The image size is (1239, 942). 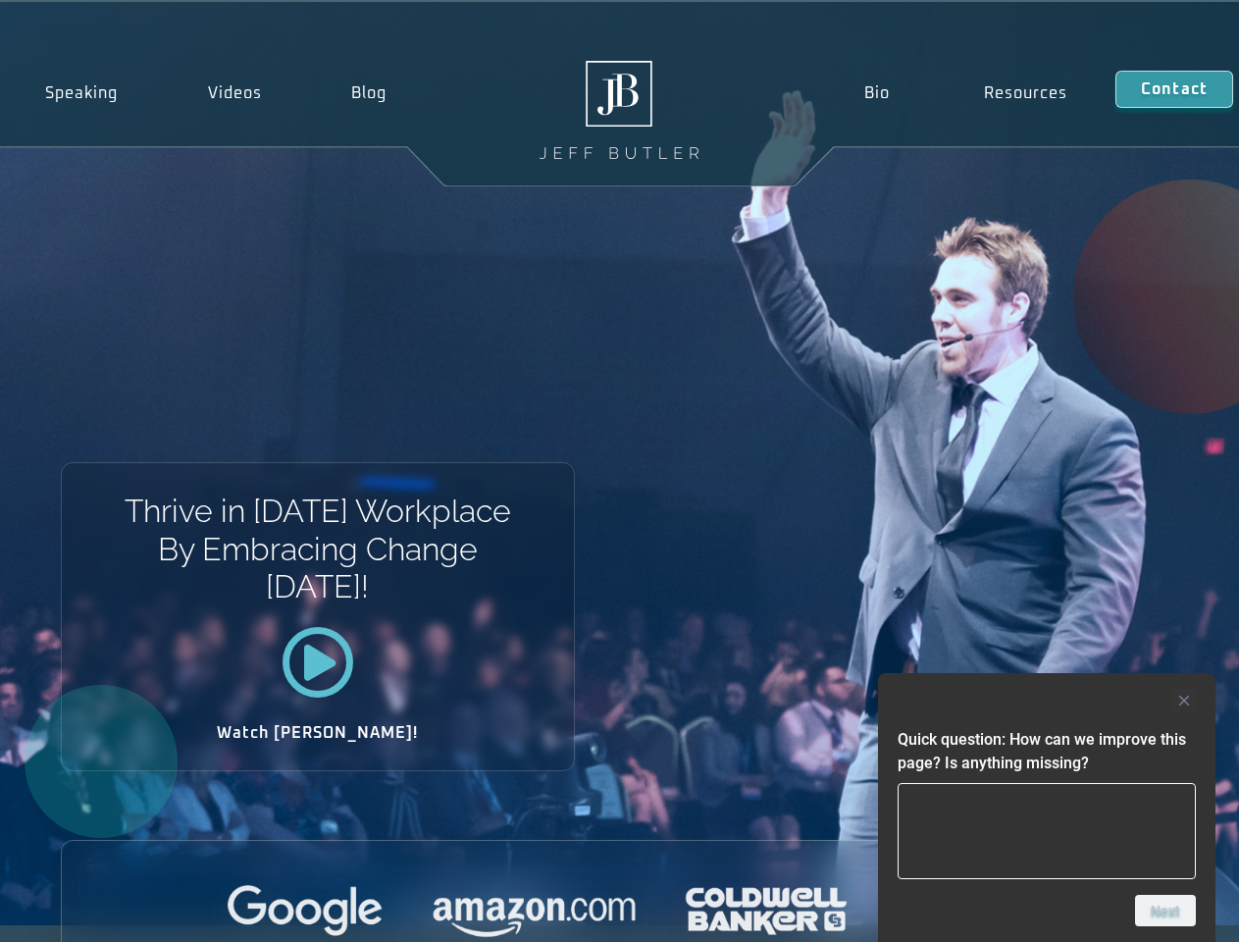 What do you see at coordinates (1047, 831) in the screenshot?
I see `textarea: Quick question: How can we improve this page? Is anything missing?` at bounding box center [1047, 831].